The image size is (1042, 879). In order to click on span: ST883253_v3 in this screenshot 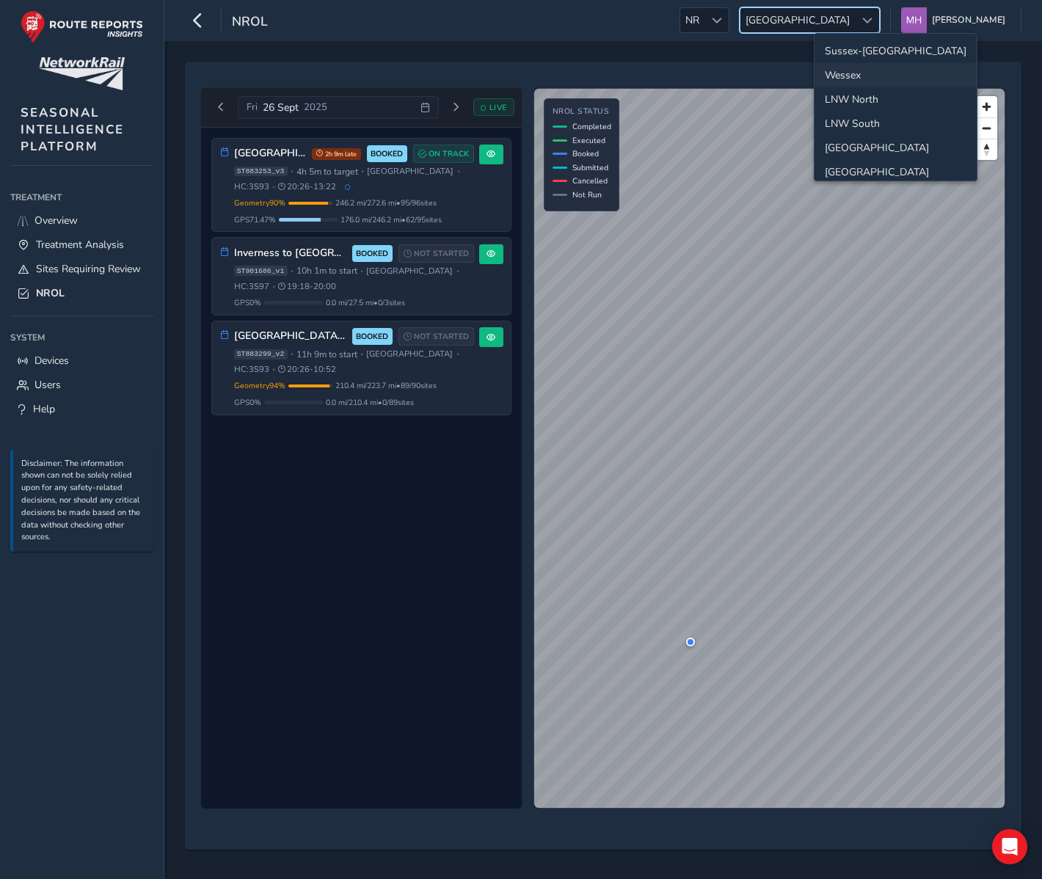, I will do `click(260, 172)`.